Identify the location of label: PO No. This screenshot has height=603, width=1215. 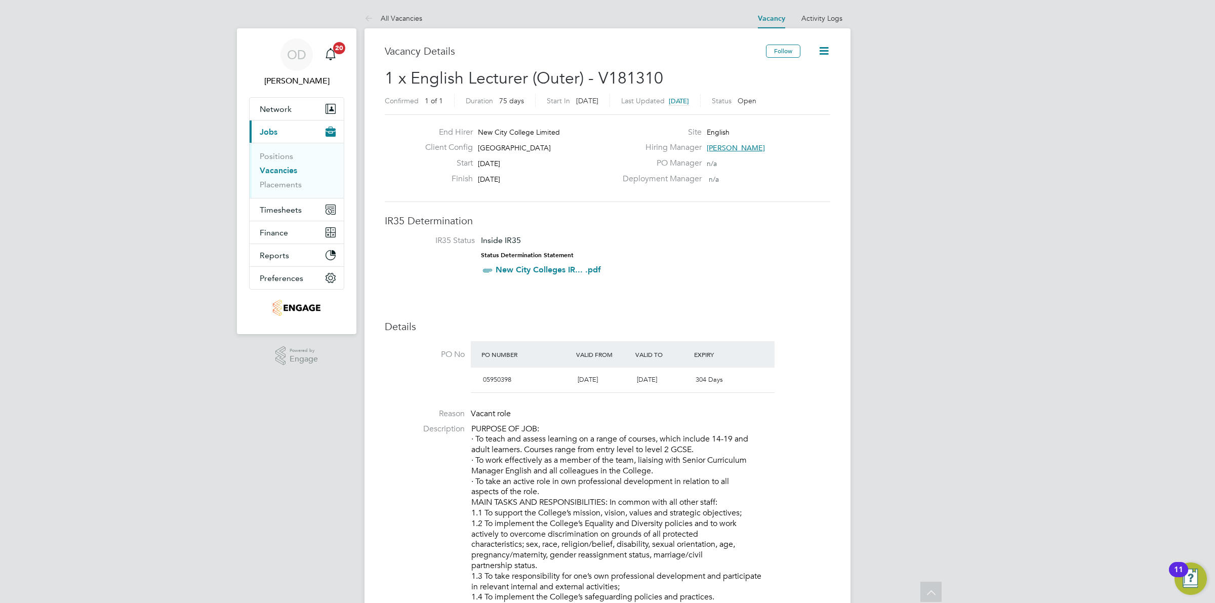
(425, 354).